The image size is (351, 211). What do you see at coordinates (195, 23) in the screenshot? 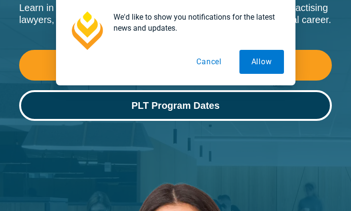
I see `div: We'd like to show you notifications for the latest news and updates.` at bounding box center [195, 23].